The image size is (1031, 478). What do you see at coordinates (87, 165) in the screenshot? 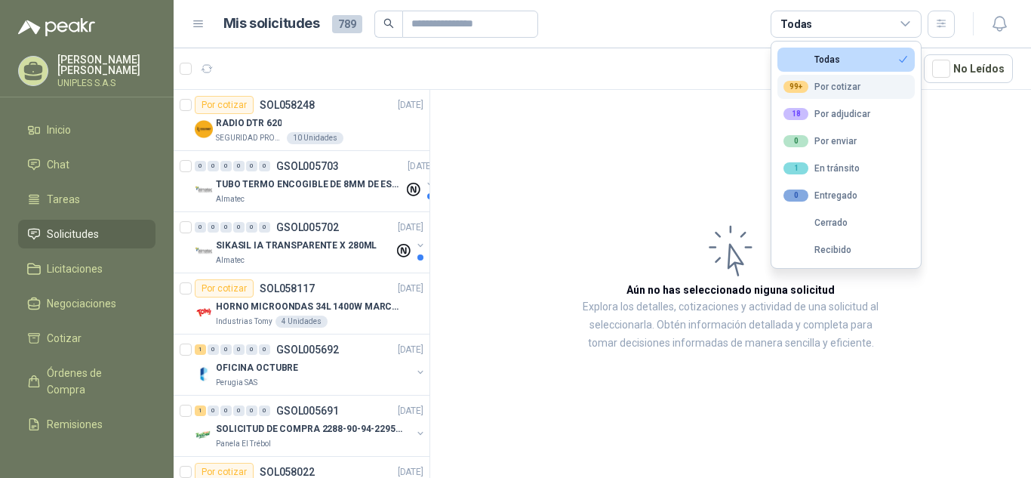
I see `a: Chat` at bounding box center [87, 165].